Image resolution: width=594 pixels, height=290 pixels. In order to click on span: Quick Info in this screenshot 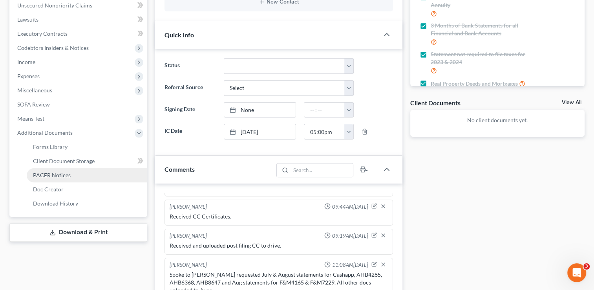, I will do `click(179, 35)`.